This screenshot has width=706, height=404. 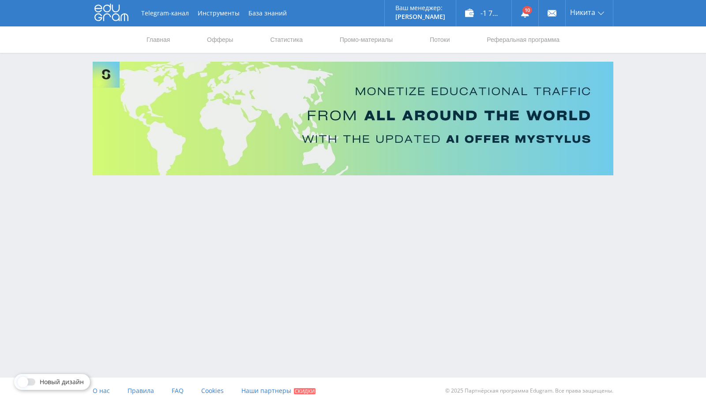 What do you see at coordinates (485, 391) in the screenshot?
I see `div: © 2025 Партнёрская программа Edugram. Все права защищены.` at bounding box center [485, 391].